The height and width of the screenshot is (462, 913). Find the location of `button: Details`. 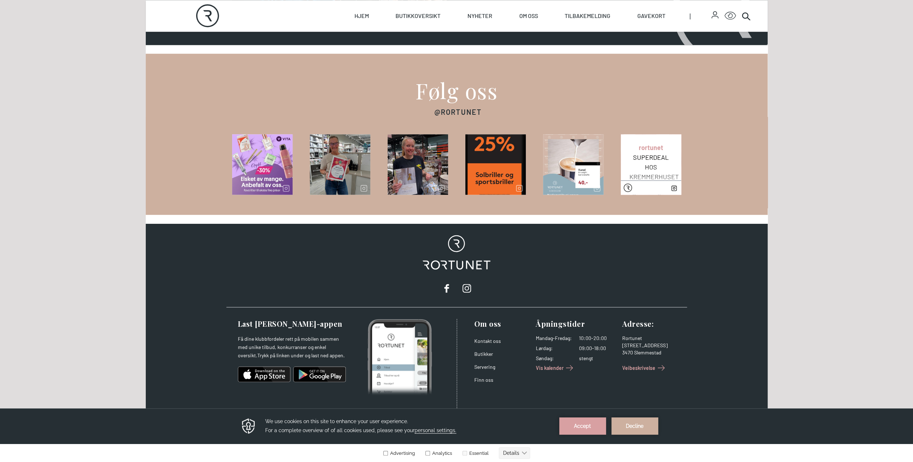

button: Details is located at coordinates (514, 45).